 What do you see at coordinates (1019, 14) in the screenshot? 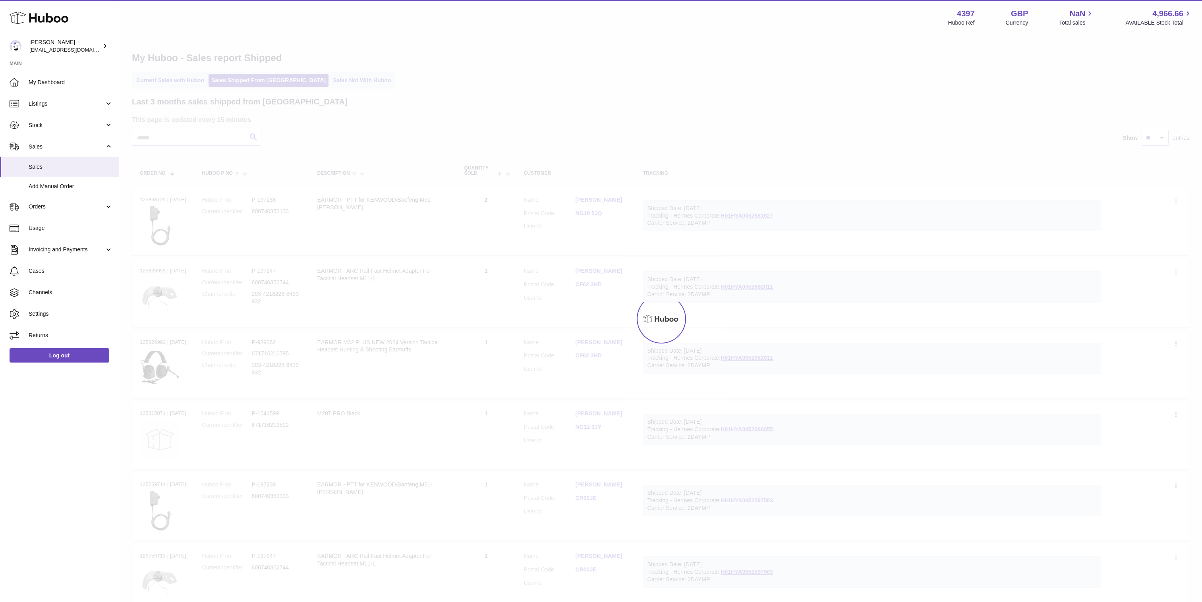
I see `strong: GBP` at bounding box center [1019, 14].